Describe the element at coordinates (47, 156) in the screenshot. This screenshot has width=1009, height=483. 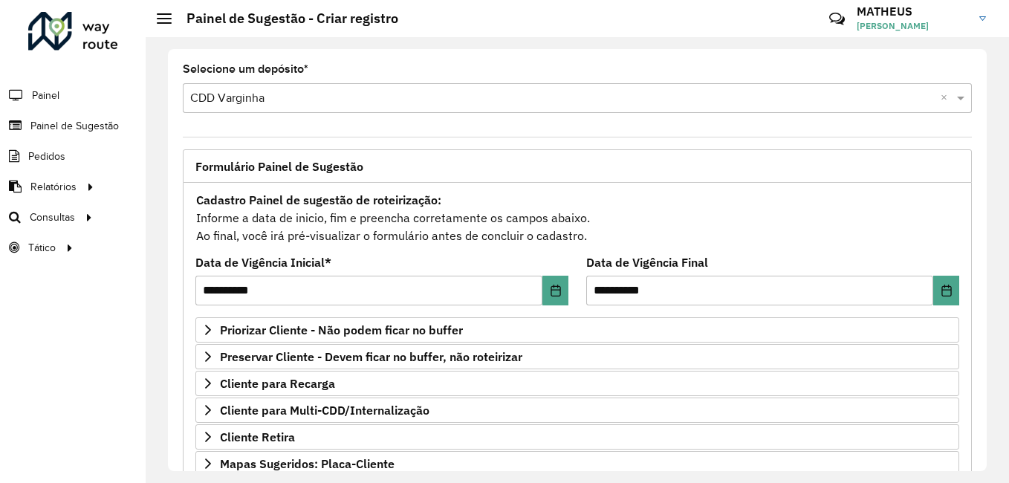
I see `span: Pedidos` at that location.